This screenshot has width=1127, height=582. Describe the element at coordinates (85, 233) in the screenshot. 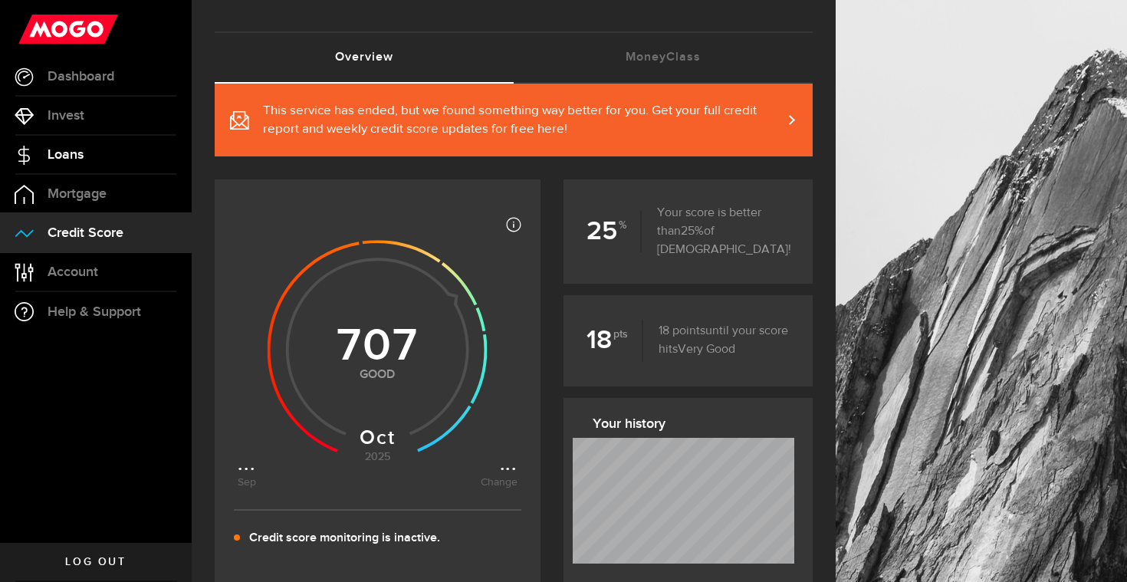

I see `span: Credit Score` at that location.